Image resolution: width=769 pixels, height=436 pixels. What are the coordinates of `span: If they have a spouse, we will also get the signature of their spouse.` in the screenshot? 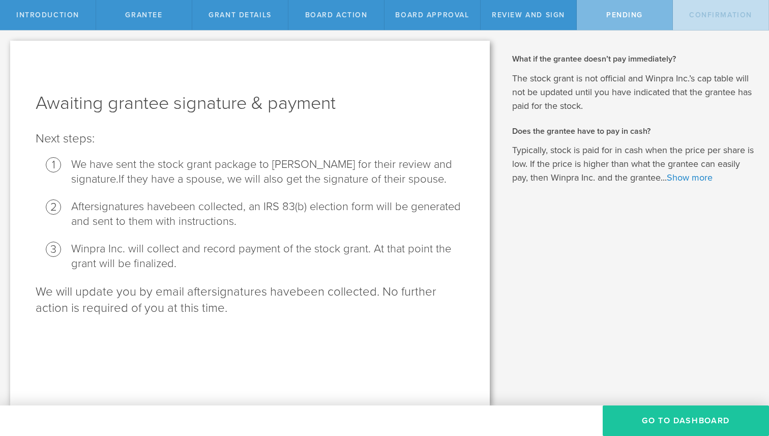 It's located at (282, 179).